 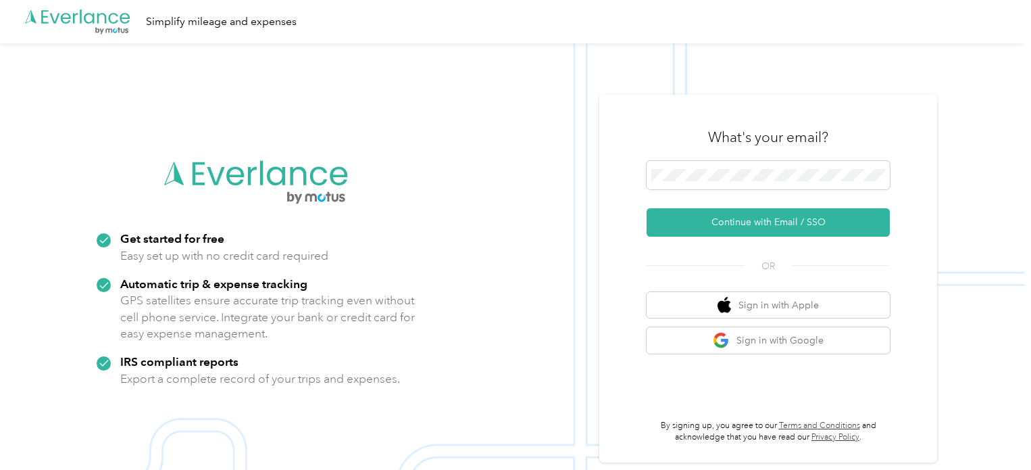 What do you see at coordinates (721, 340) in the screenshot?
I see `img: google logo` at bounding box center [721, 340].